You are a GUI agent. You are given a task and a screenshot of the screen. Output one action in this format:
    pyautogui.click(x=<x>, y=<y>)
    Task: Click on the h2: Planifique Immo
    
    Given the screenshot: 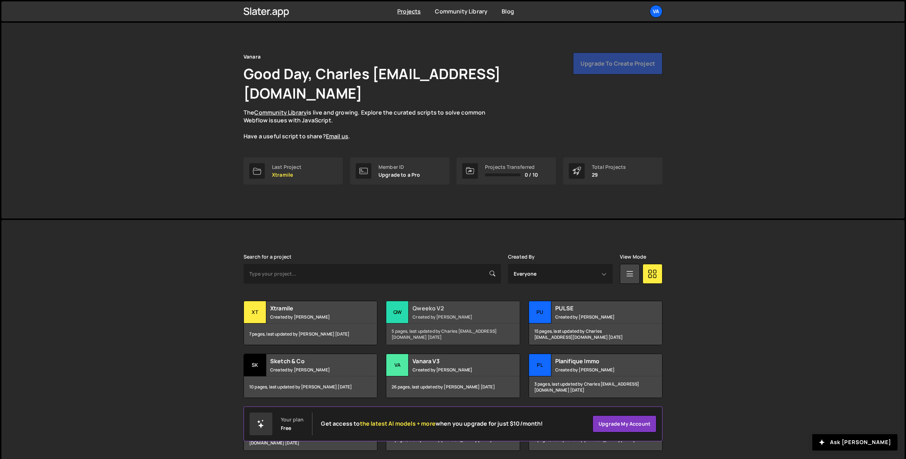 What is the action you would take?
    pyautogui.click(x=598, y=361)
    